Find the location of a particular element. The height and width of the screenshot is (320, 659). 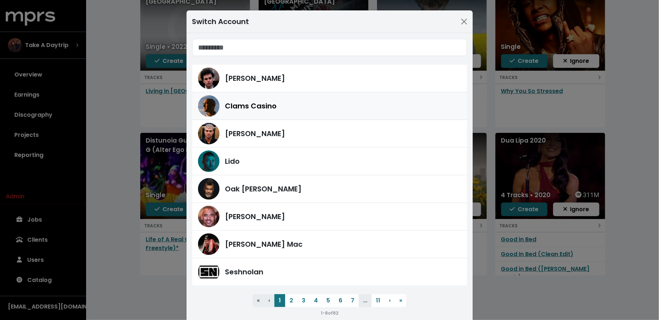

button: 5 is located at coordinates (328, 300).